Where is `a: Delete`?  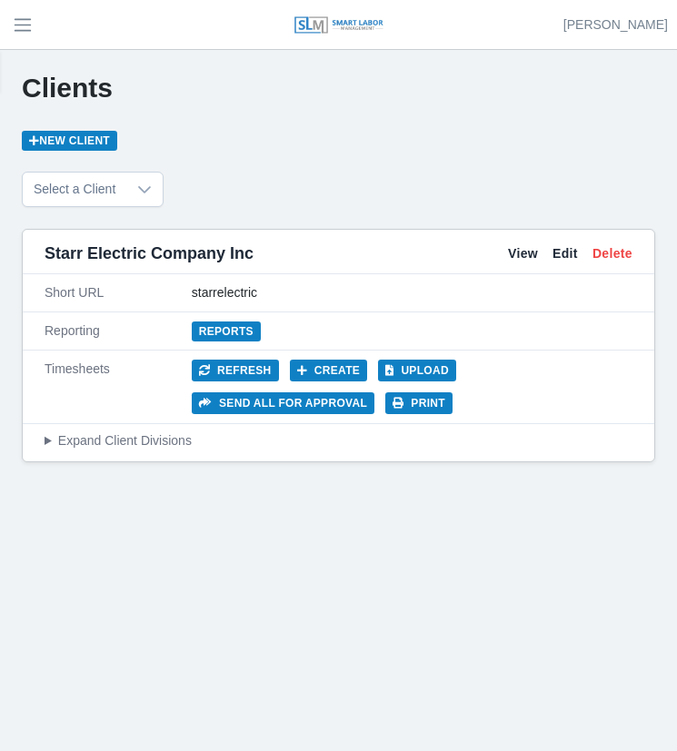 a: Delete is located at coordinates (612, 253).